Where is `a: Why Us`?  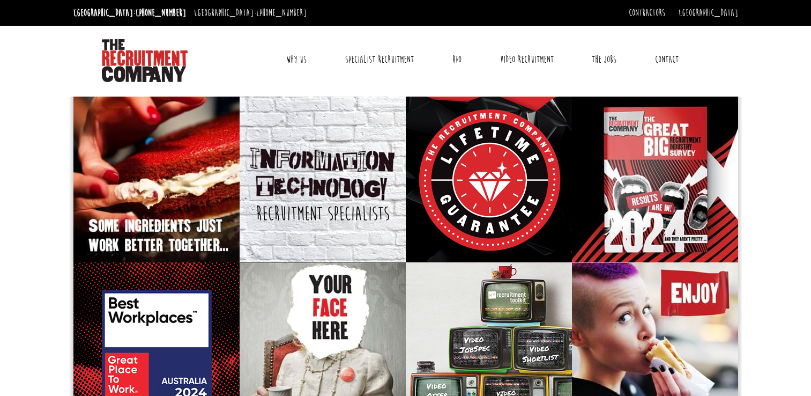
a: Why Us is located at coordinates (296, 59).